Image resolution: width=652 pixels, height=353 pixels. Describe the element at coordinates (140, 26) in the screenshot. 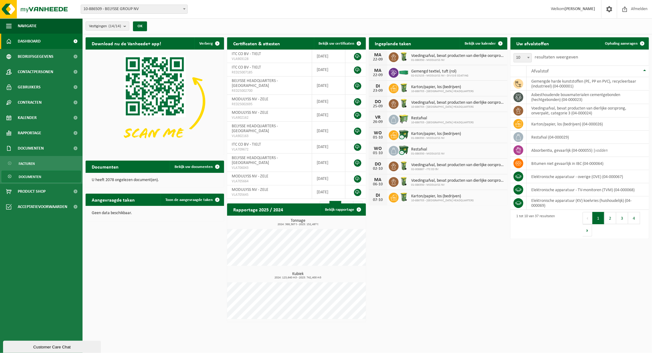

I see `button: OK` at that location.